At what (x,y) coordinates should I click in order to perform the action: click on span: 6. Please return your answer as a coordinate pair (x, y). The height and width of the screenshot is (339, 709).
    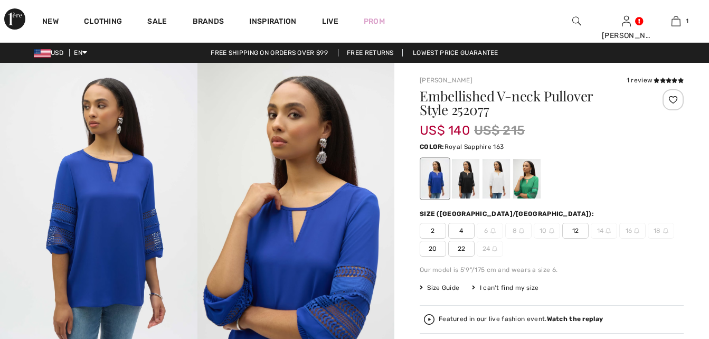
    Looking at the image, I should click on (490, 231).